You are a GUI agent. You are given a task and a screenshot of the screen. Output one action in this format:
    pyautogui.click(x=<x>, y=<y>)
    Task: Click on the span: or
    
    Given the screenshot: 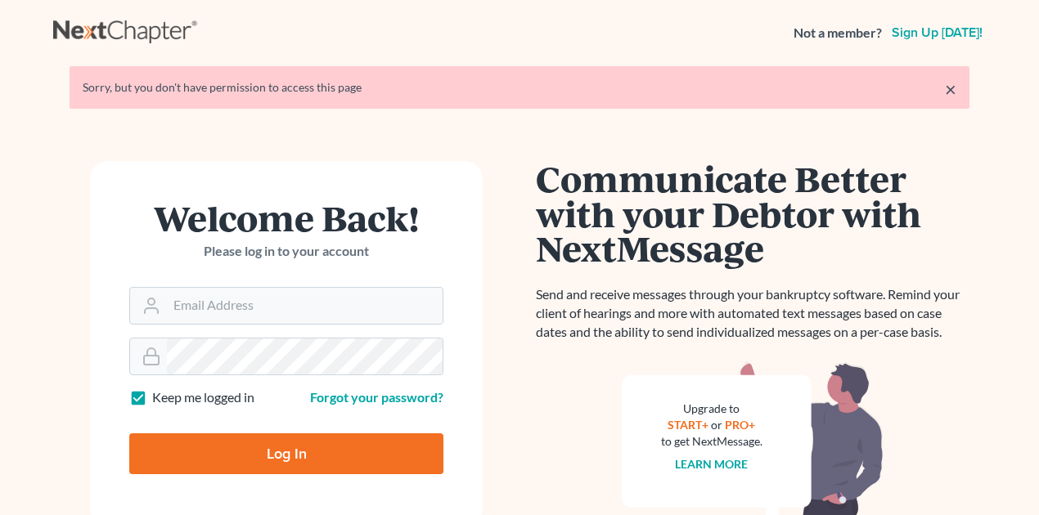 What is the action you would take?
    pyautogui.click(x=717, y=424)
    